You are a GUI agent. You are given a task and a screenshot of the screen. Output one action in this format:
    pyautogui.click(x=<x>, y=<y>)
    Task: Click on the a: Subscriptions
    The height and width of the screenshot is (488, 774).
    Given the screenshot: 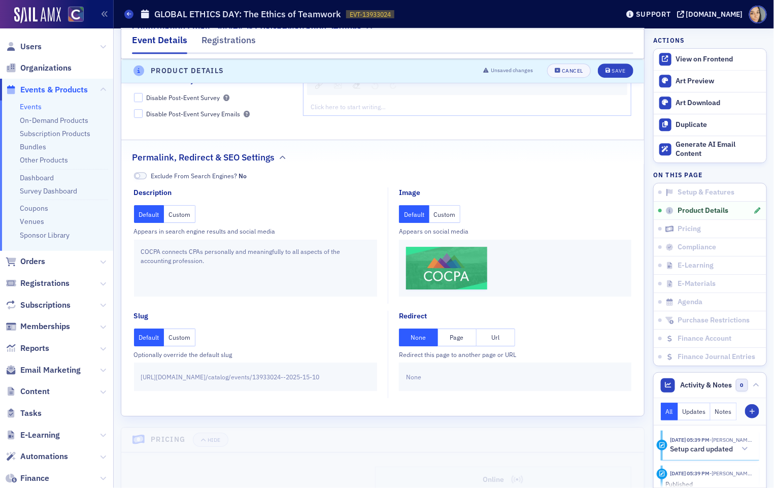 What is the action you would take?
    pyautogui.click(x=38, y=305)
    